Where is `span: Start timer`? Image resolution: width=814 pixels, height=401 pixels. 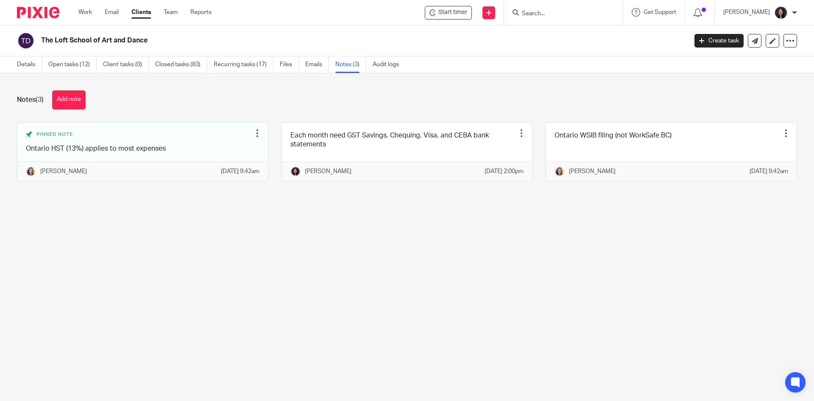 span: Start timer is located at coordinates (453, 12).